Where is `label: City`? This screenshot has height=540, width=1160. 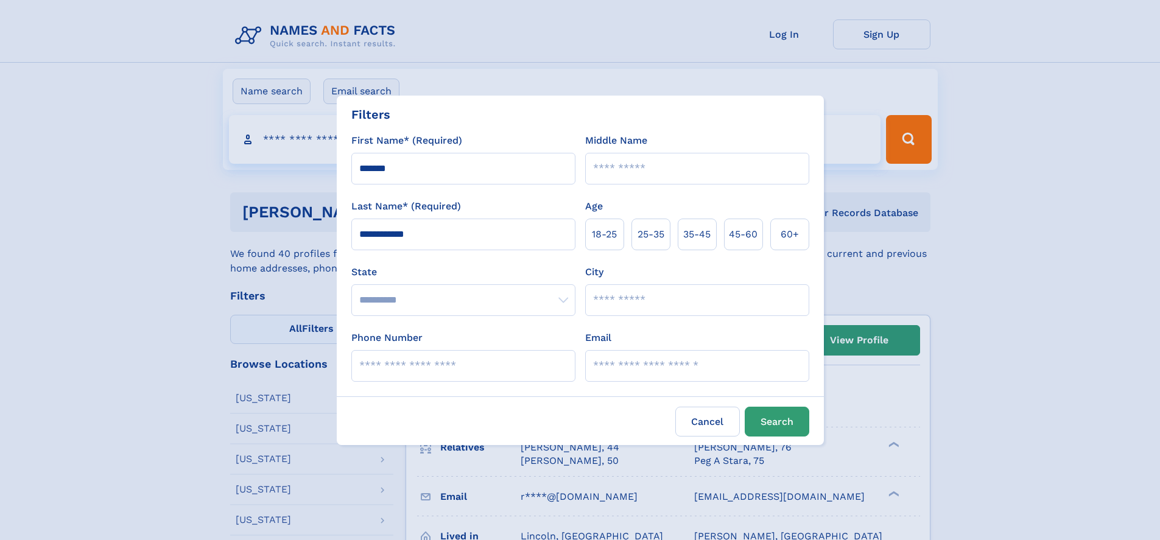 label: City is located at coordinates (594, 272).